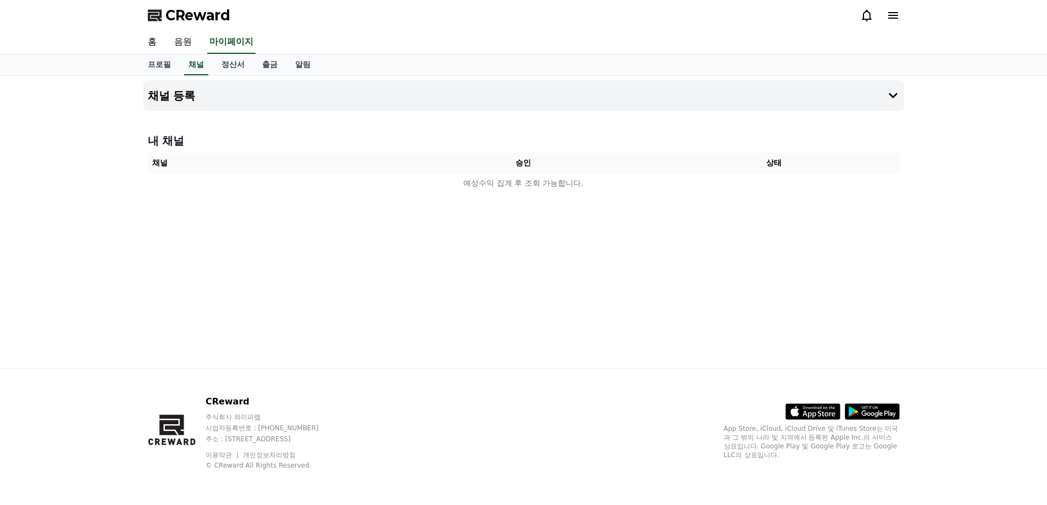 The image size is (1047, 505). What do you see at coordinates (273, 466) in the screenshot?
I see `p: © CReward All Rights Reserved.` at bounding box center [273, 466].